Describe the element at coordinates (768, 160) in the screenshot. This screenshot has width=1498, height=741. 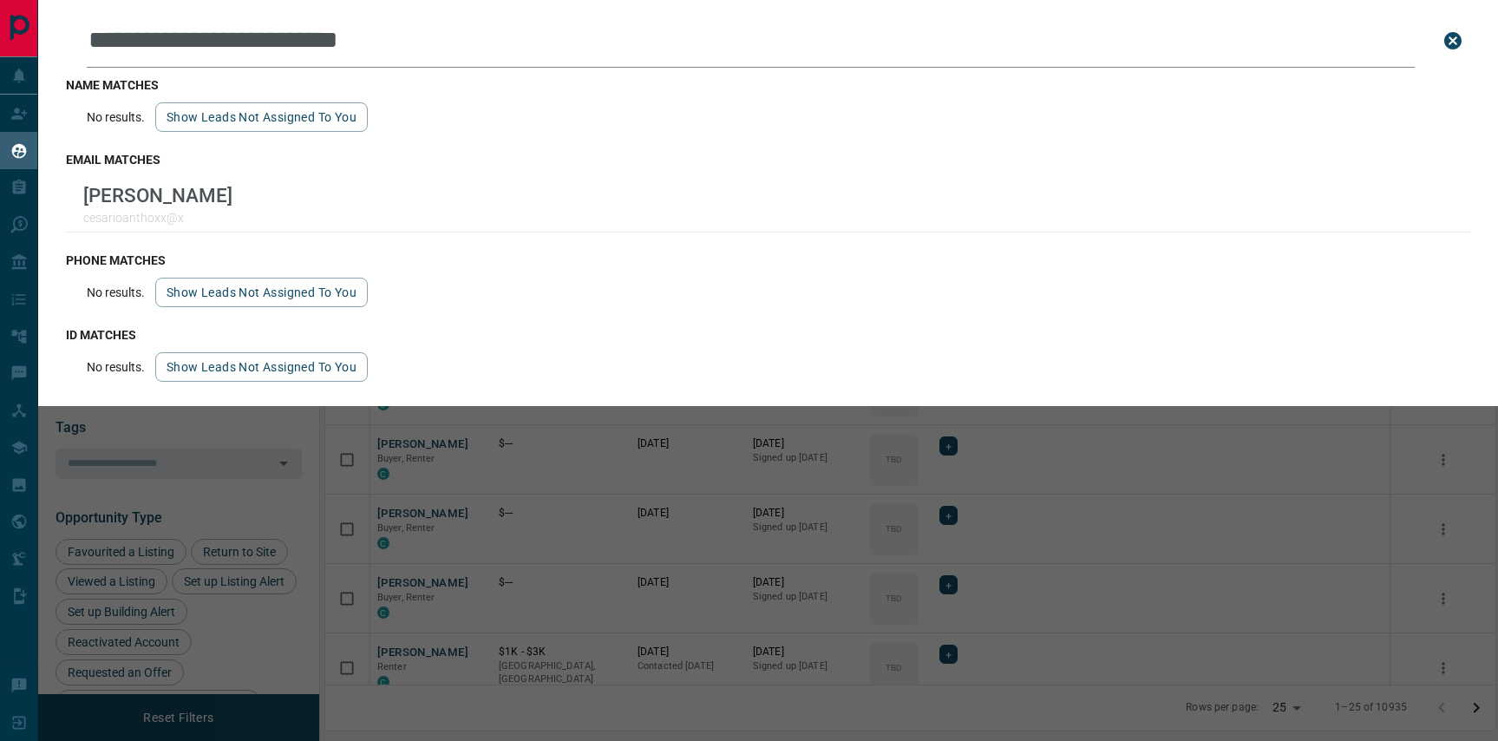
I see `h3: email matches` at that location.